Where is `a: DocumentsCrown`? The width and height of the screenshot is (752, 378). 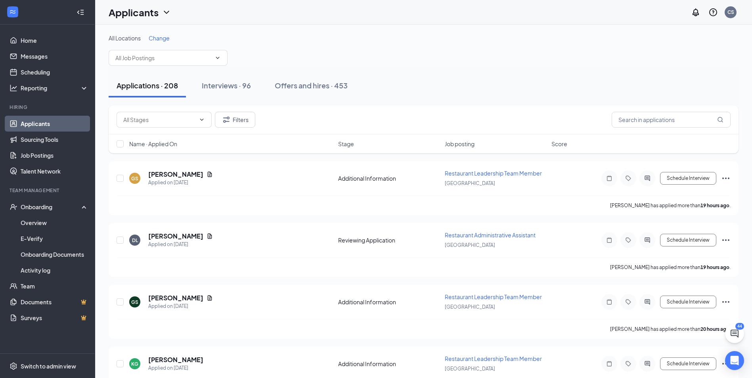
a: DocumentsCrown is located at coordinates (54, 302).